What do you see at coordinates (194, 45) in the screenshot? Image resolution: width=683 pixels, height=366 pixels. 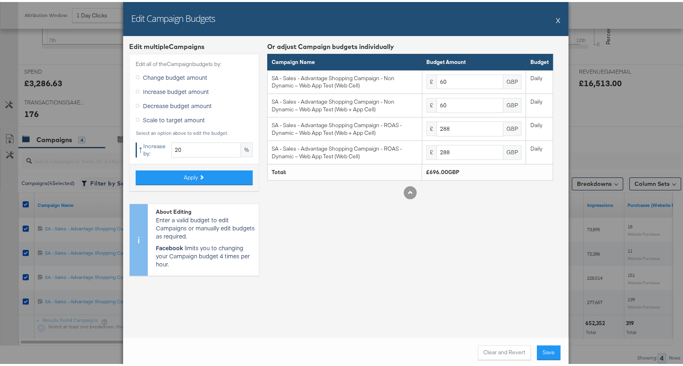 I see `div: Edit multiple Campaign s` at bounding box center [194, 45].